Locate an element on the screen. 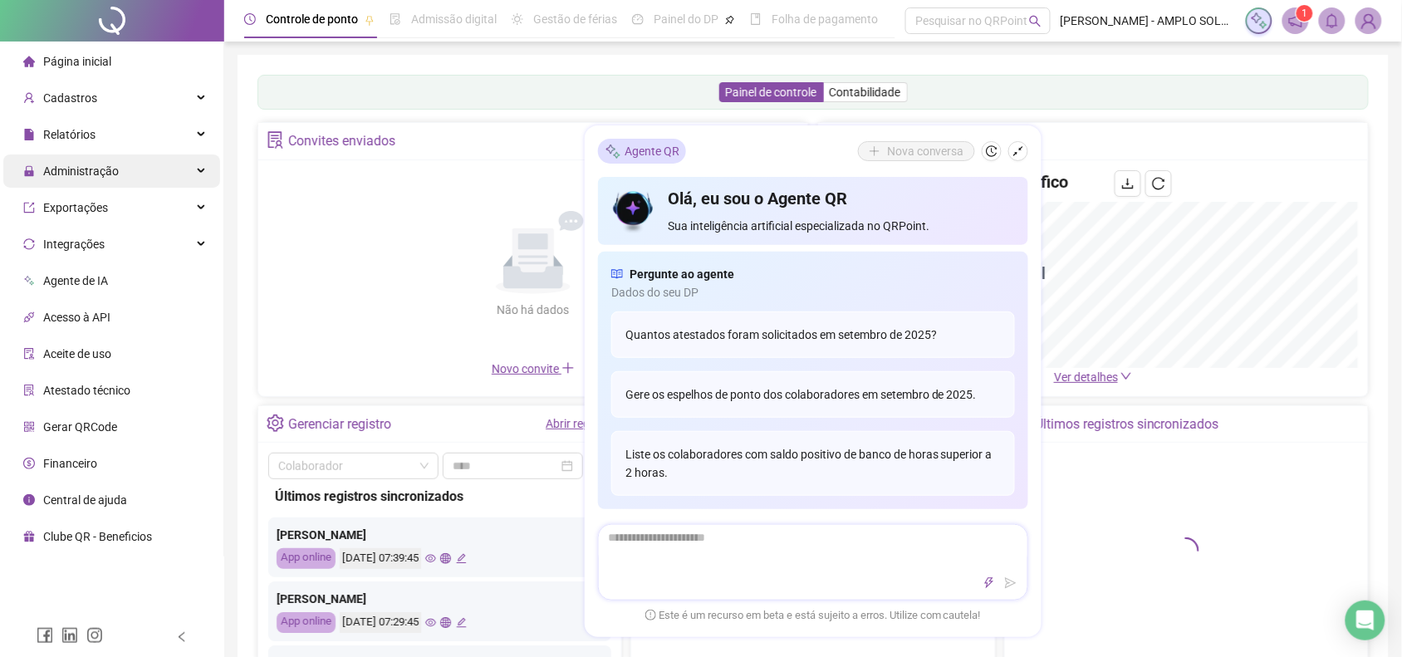  span: Dados do seu DP is located at coordinates (813, 292).